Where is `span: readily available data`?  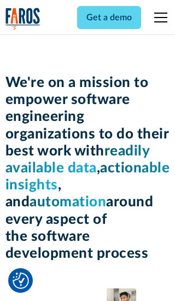
span: readily available data is located at coordinates (78, 159).